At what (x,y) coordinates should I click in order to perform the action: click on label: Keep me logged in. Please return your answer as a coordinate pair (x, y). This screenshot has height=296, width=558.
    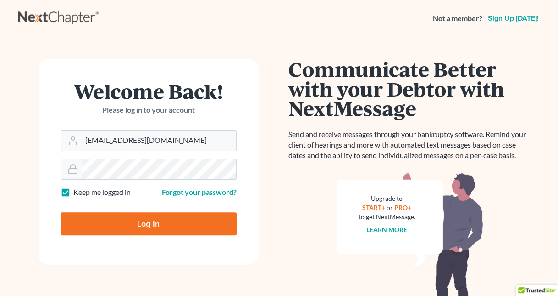
    Looking at the image, I should click on (102, 192).